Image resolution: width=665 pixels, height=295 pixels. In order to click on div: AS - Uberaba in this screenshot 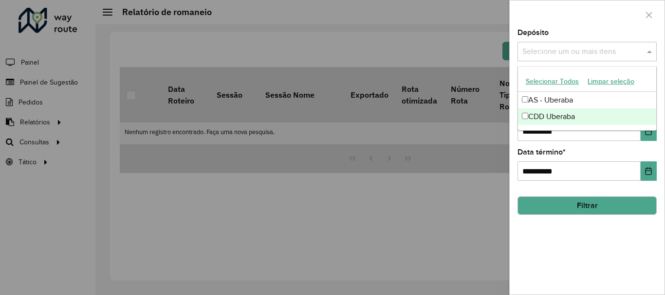, I will do `click(587, 100)`.